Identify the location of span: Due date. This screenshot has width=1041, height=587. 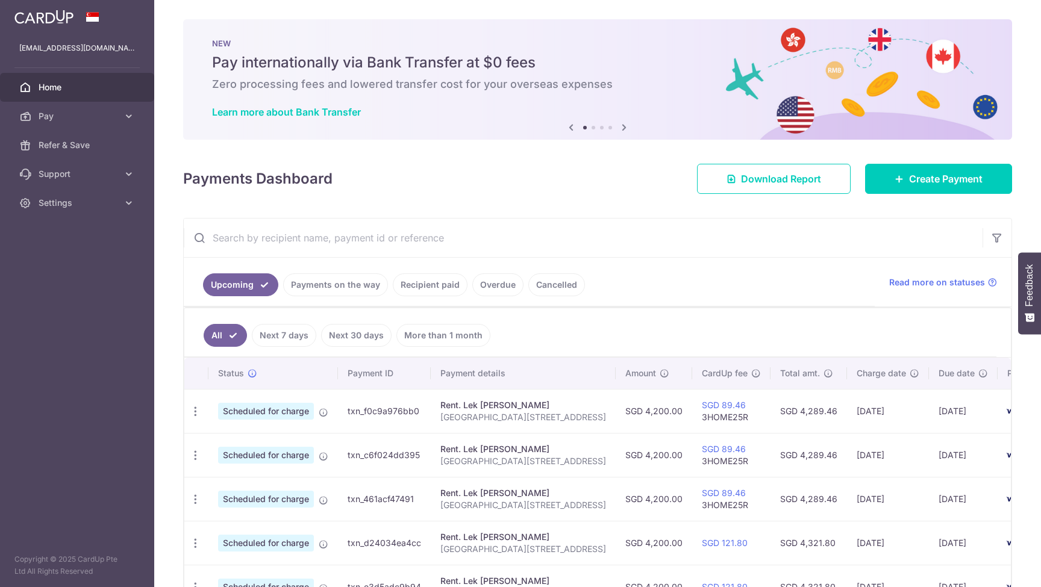
(956, 373).